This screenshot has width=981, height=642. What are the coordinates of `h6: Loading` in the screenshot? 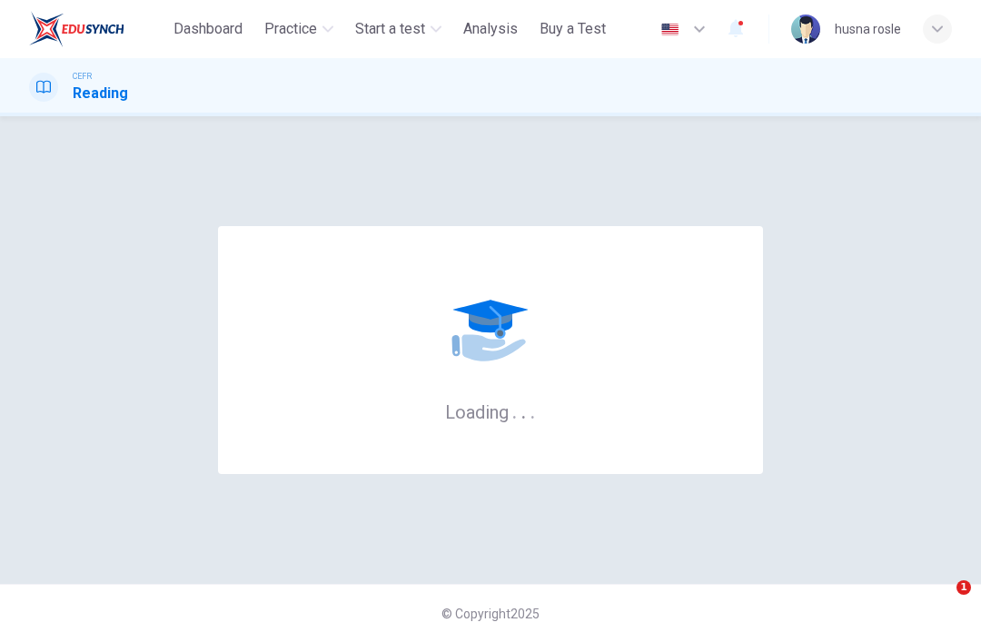 It's located at (491, 412).